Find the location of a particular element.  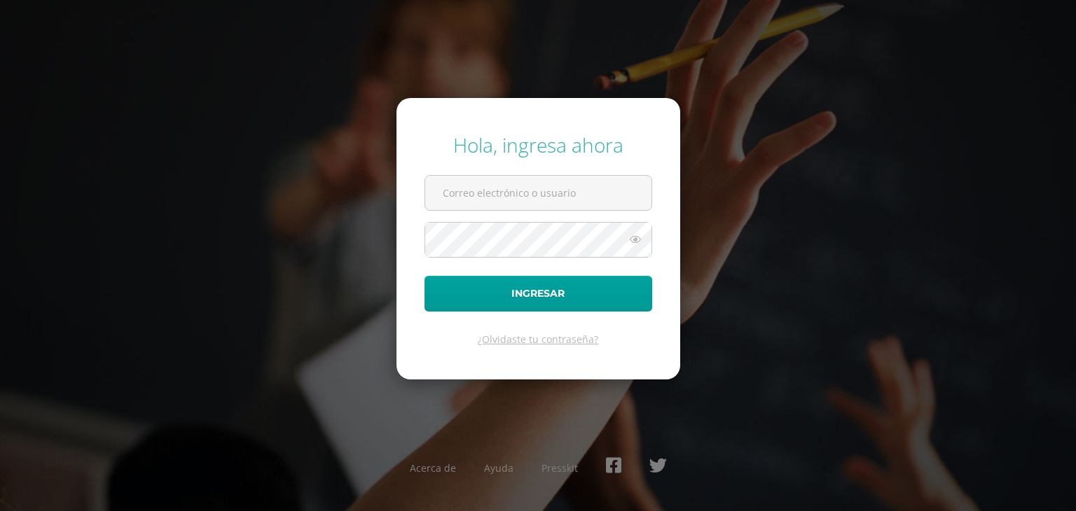

a: Ayuda is located at coordinates (499, 468).